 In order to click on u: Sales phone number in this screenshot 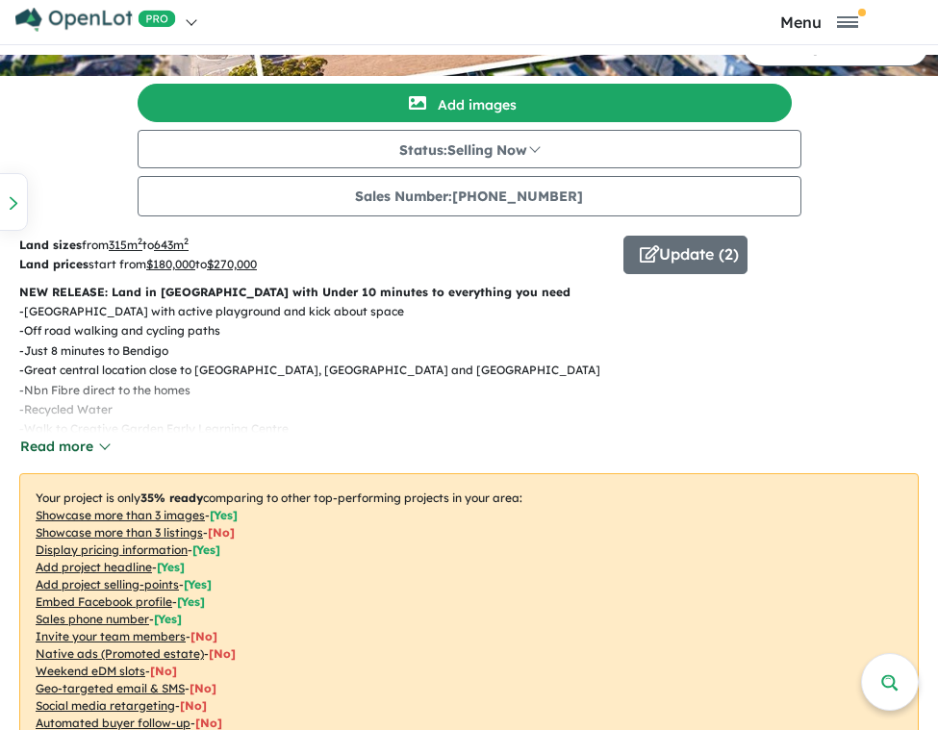, I will do `click(92, 619)`.